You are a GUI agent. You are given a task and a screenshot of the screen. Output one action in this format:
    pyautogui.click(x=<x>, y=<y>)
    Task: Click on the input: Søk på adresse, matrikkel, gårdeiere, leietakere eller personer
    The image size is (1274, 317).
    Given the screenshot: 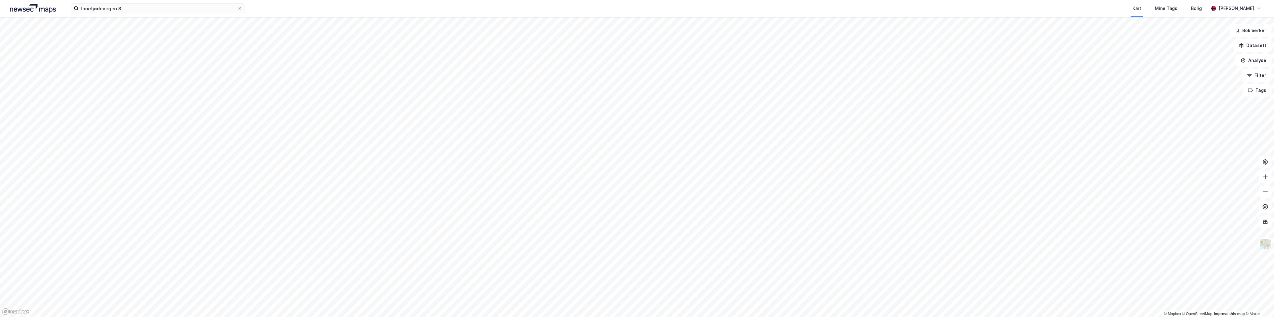 What is the action you would take?
    pyautogui.click(x=158, y=8)
    